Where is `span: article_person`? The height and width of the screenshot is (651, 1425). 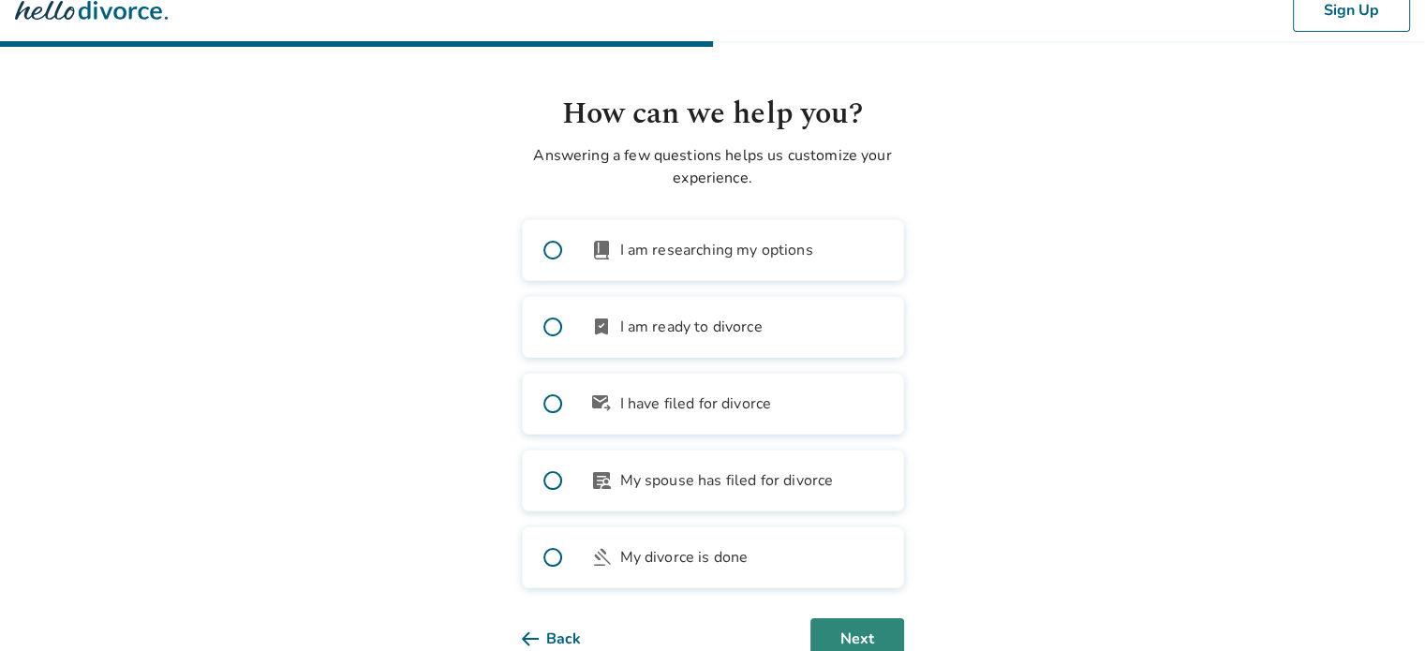 span: article_person is located at coordinates (601, 481).